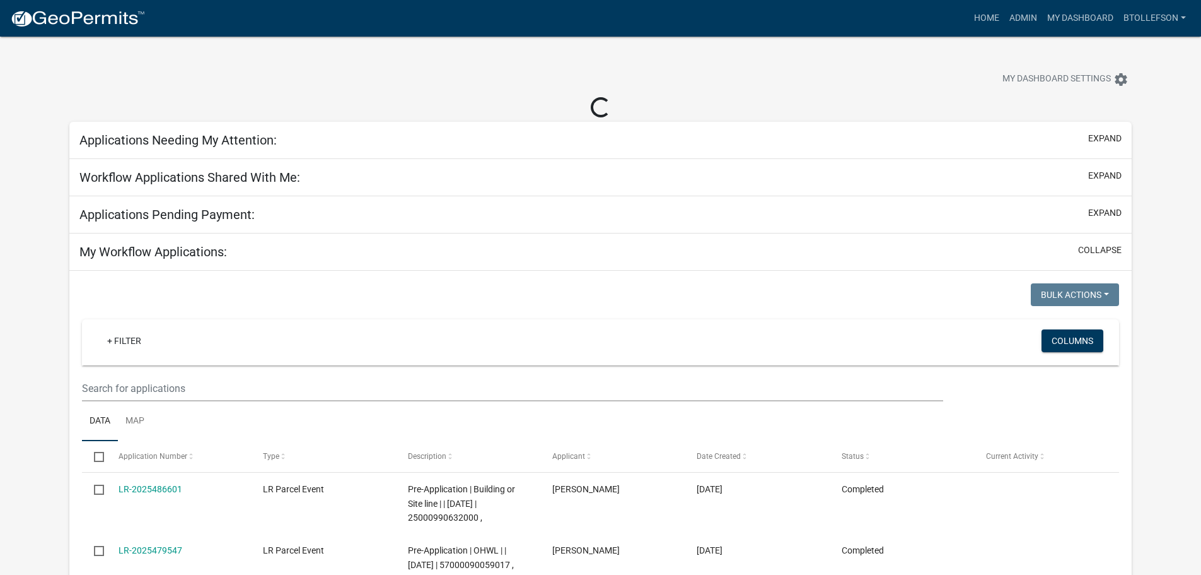 Image resolution: width=1201 pixels, height=575 pixels. Describe the element at coordinates (271, 456) in the screenshot. I see `span: Type` at that location.